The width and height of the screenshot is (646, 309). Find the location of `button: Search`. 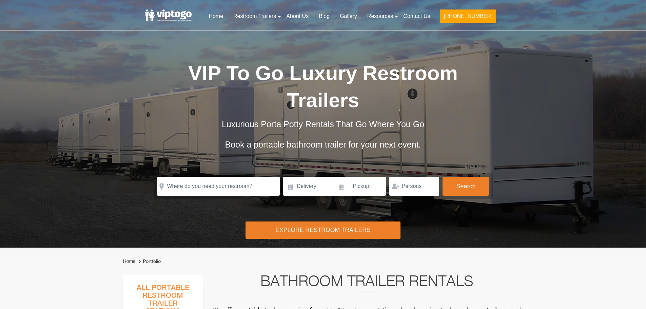

button: Search is located at coordinates (466, 186).